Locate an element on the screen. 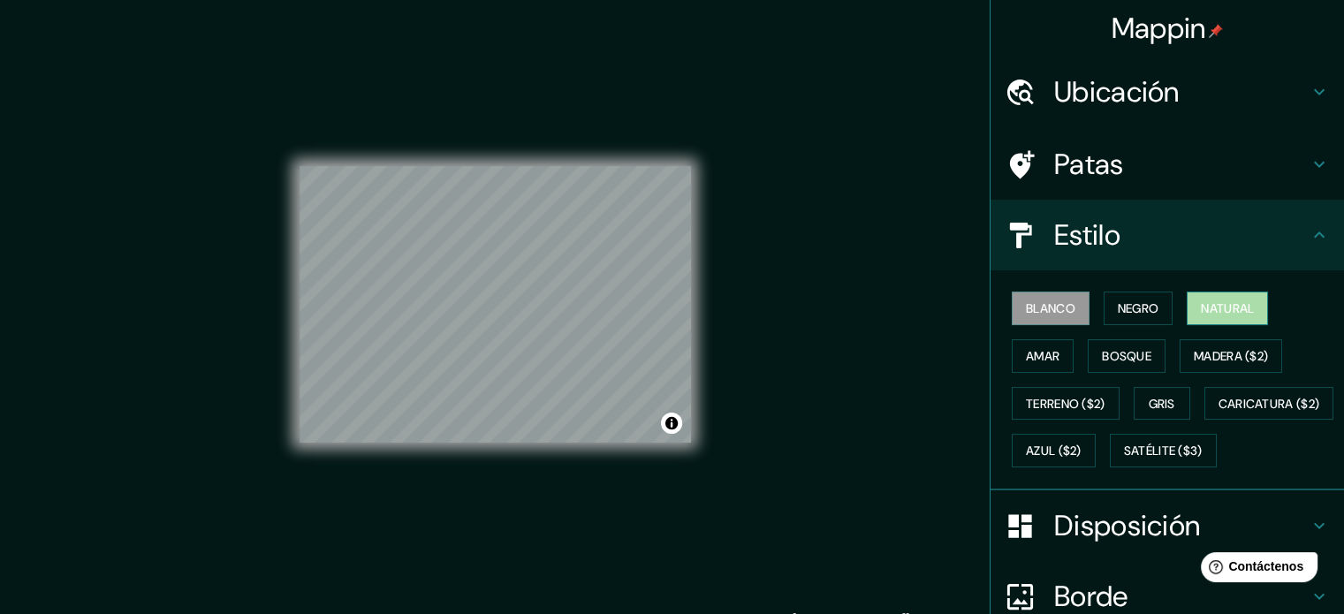 Image resolution: width=1344 pixels, height=614 pixels. button: Azul ($2) is located at coordinates (1053, 450).